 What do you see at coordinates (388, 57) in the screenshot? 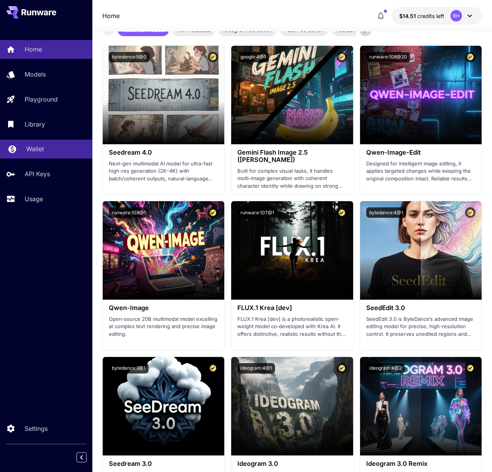
I see `button: runware:108@20` at bounding box center [388, 57].